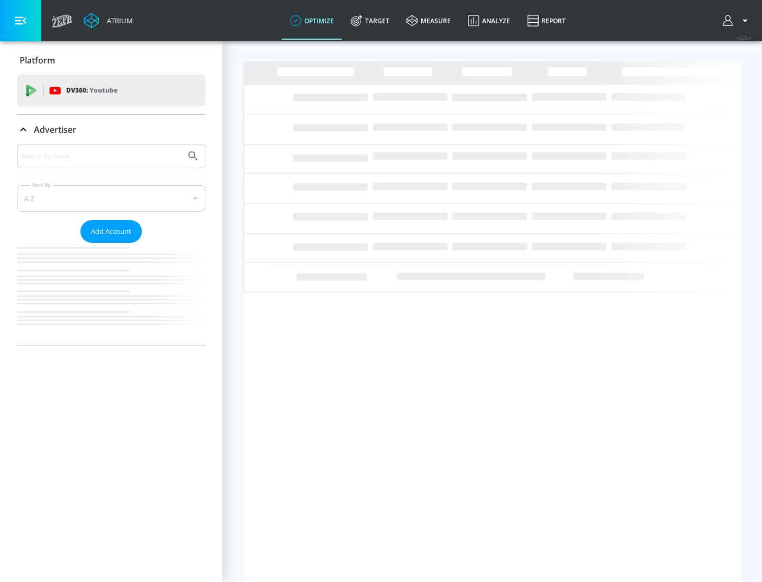  I want to click on a: optimize, so click(312, 21).